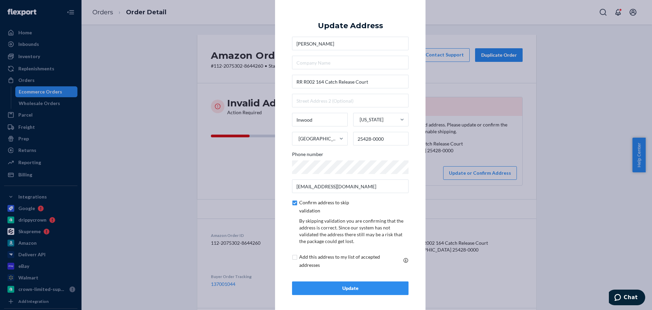 The height and width of the screenshot is (310, 652). Describe the element at coordinates (381, 139) in the screenshot. I see `input: ZIP Code` at that location.